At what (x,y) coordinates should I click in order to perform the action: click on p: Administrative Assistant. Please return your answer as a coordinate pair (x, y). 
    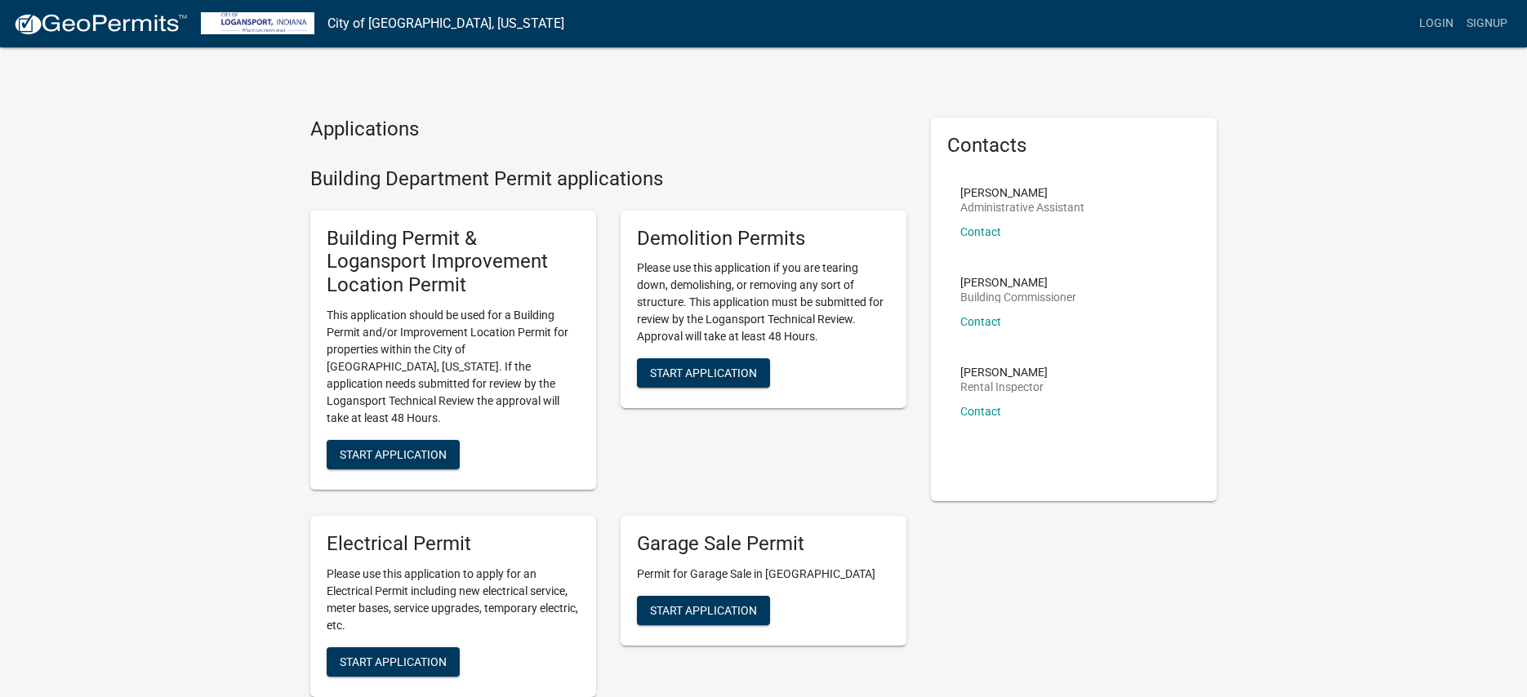
    Looking at the image, I should click on (1022, 207).